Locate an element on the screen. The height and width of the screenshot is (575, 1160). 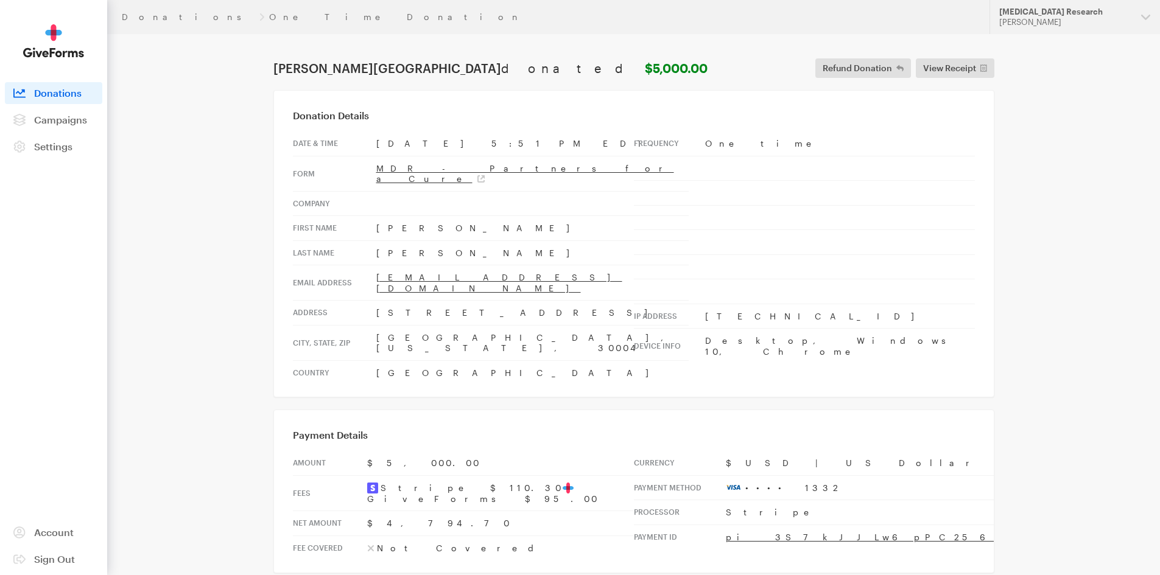
th: Currency is located at coordinates (680, 463).